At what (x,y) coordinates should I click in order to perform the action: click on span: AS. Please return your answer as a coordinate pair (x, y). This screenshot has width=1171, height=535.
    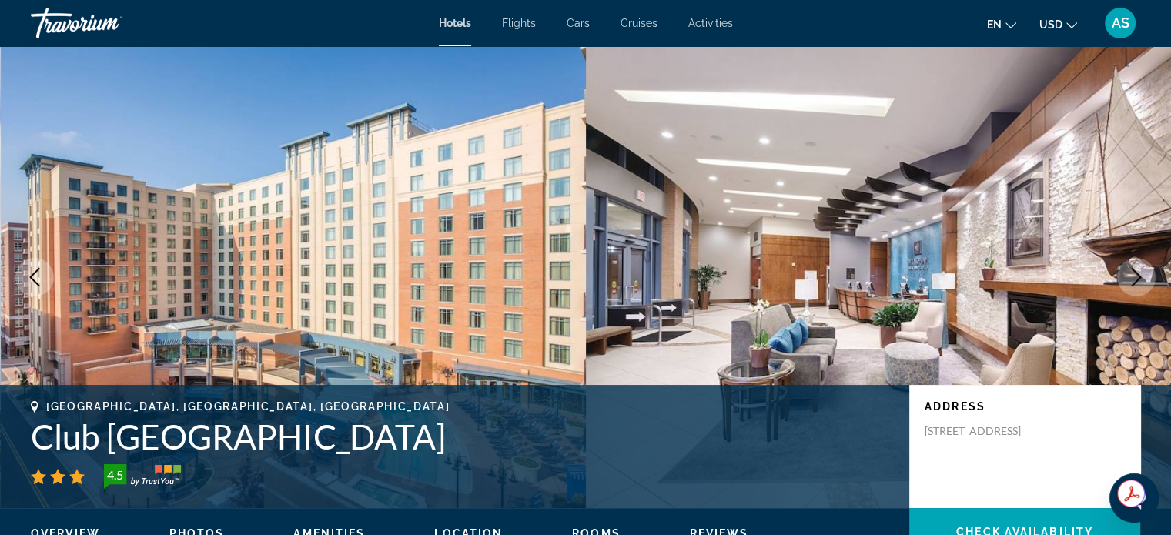
    Looking at the image, I should click on (1120, 23).